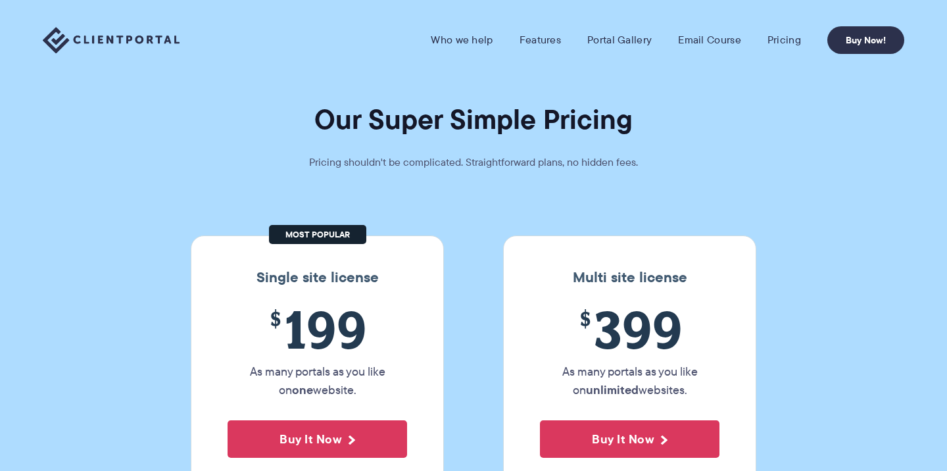 Image resolution: width=947 pixels, height=471 pixels. I want to click on a: Portal Gallery, so click(620, 40).